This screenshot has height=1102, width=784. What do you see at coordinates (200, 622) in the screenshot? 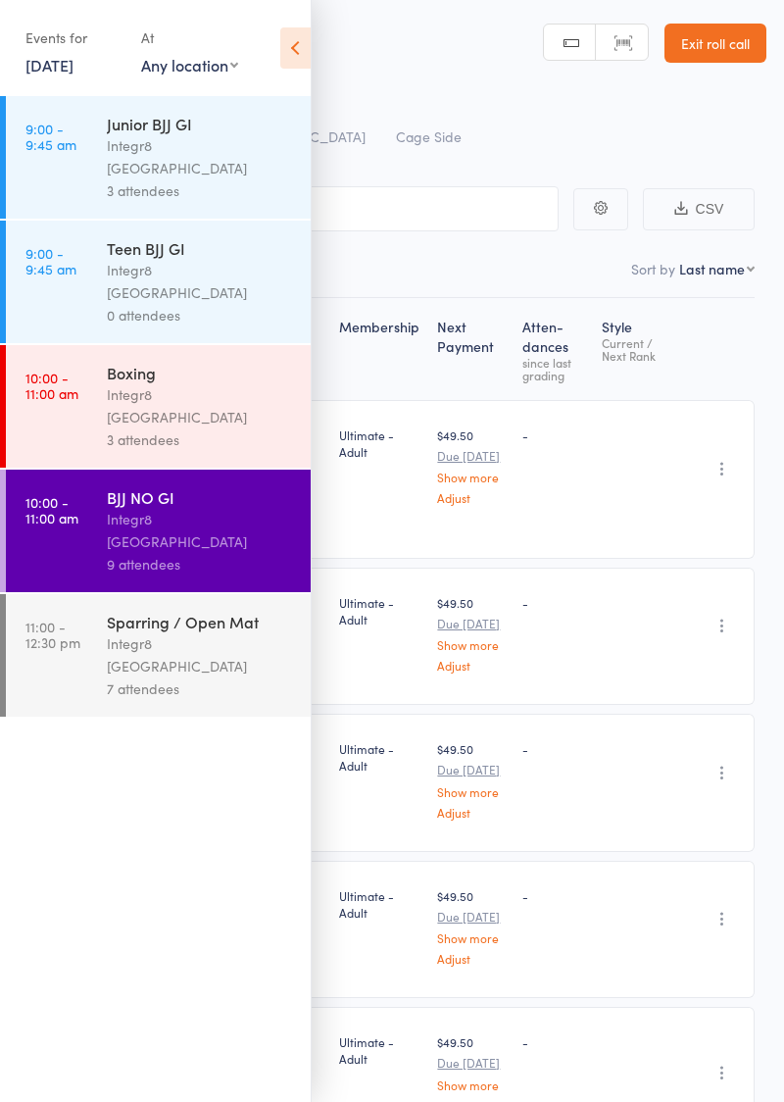
I see `div: Sparring / Open Mat` at bounding box center [200, 622].